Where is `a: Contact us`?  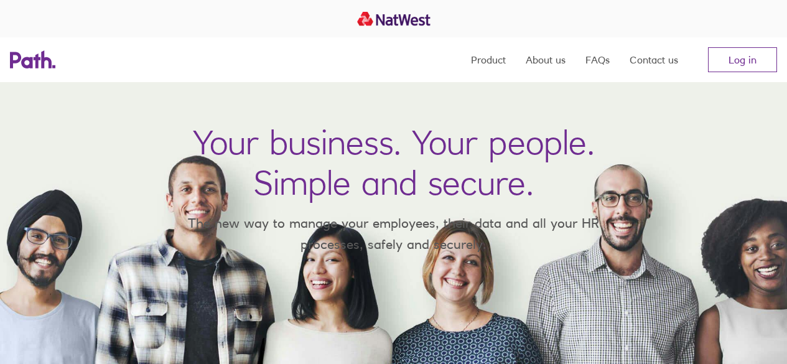
a: Contact us is located at coordinates (654, 60).